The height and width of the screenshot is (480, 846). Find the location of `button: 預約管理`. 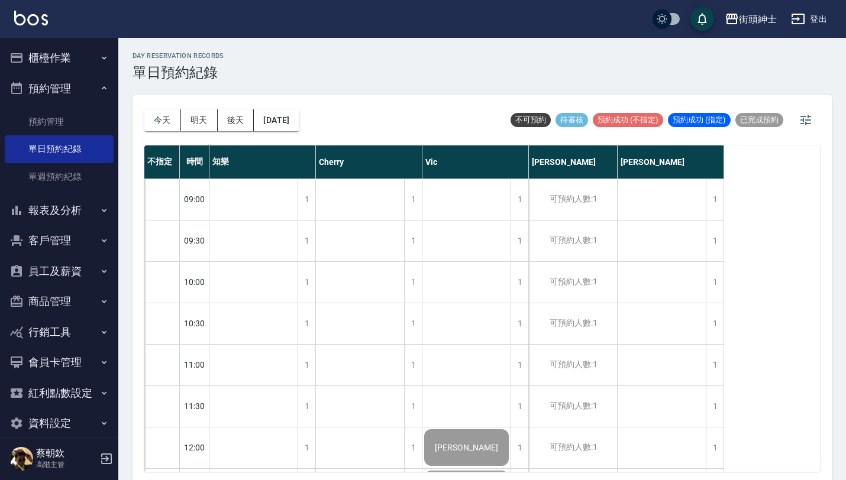

button: 預約管理 is located at coordinates (59, 89).